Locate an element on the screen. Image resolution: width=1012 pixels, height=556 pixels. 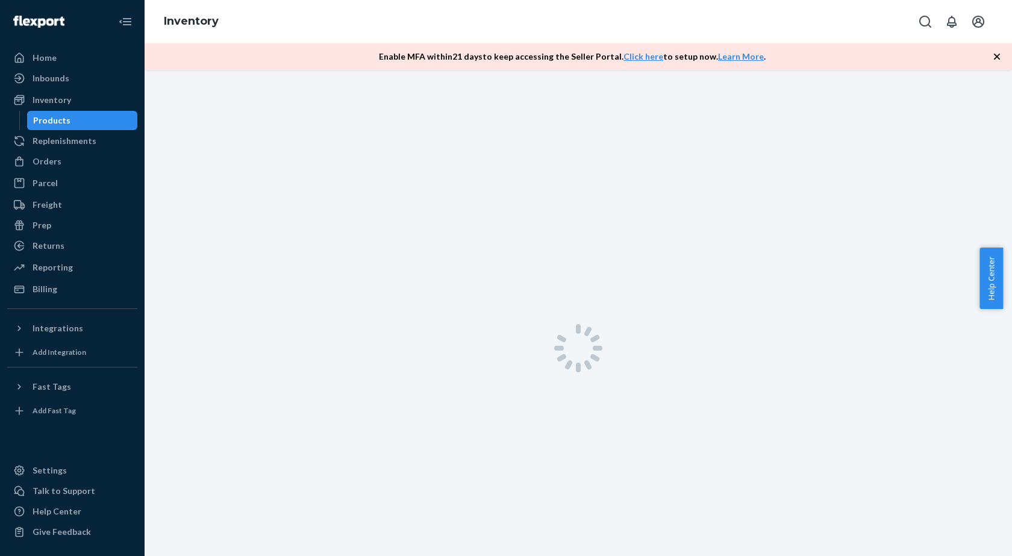
ol: breadcrumbs is located at coordinates (191, 22).